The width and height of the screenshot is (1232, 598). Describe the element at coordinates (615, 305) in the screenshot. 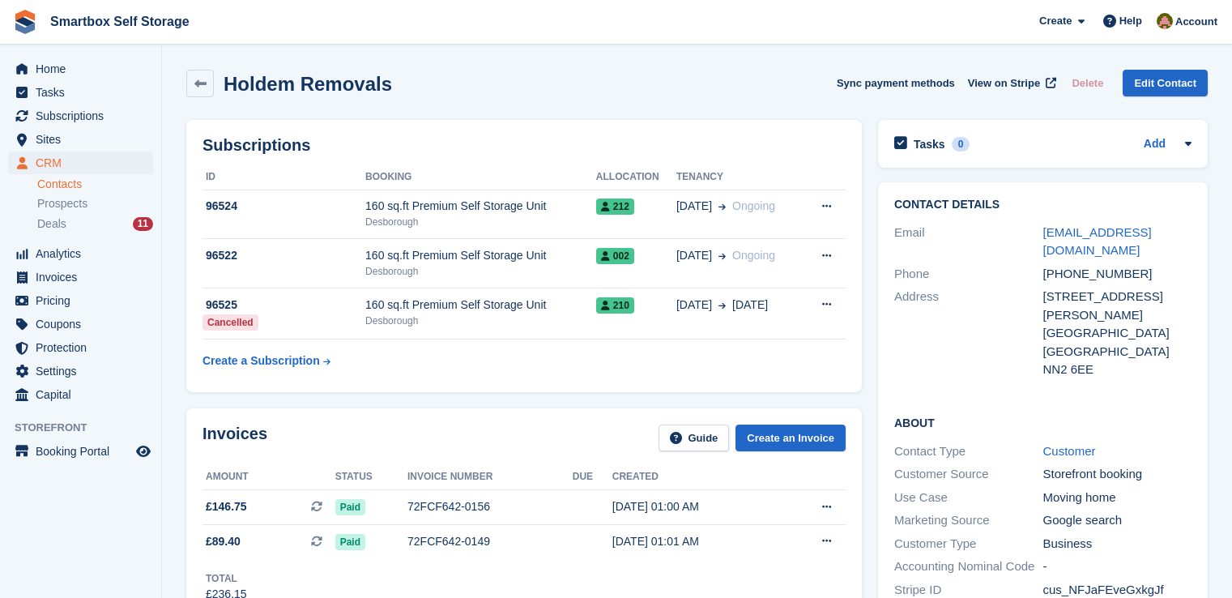

I see `span: 210` at that location.